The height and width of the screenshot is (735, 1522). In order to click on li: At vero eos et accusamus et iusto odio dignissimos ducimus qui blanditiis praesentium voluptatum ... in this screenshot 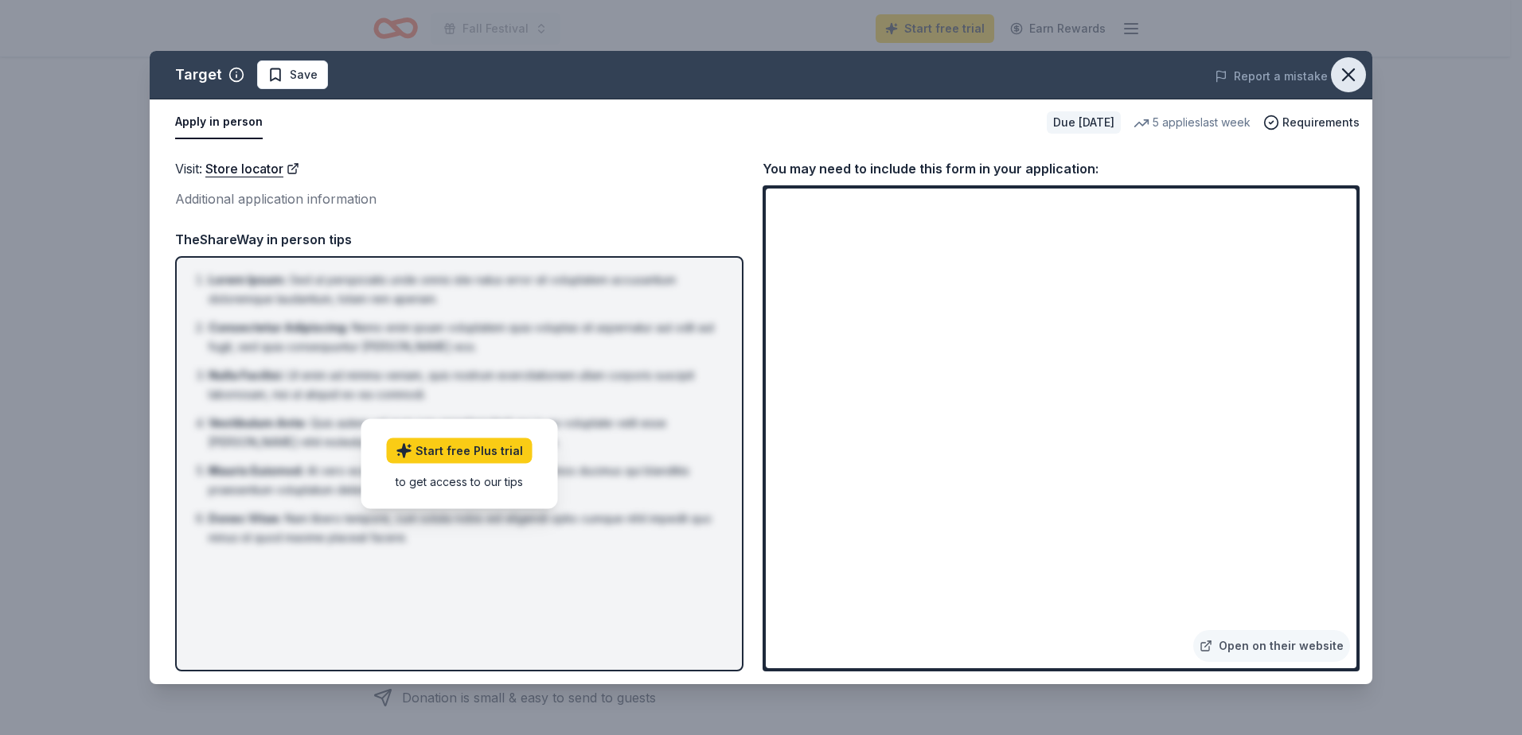, I will do `click(464, 481)`.